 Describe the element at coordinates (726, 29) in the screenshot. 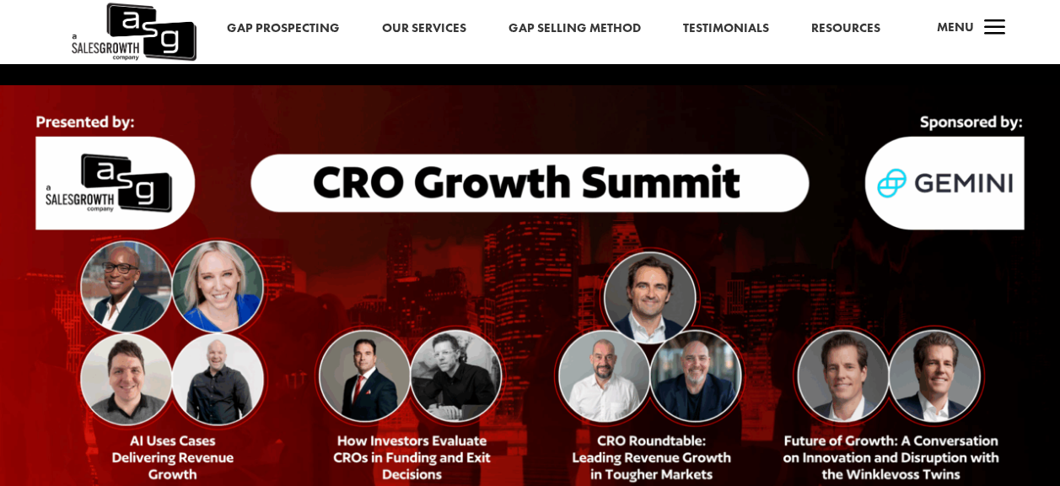

I see `a: Testimonials` at that location.